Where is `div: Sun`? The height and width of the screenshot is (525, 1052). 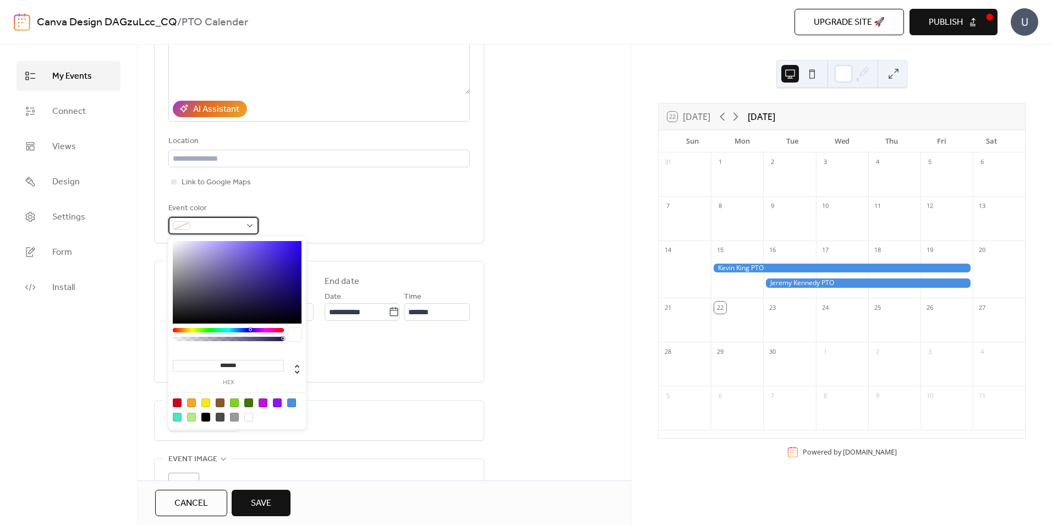 div: Sun is located at coordinates (692, 141).